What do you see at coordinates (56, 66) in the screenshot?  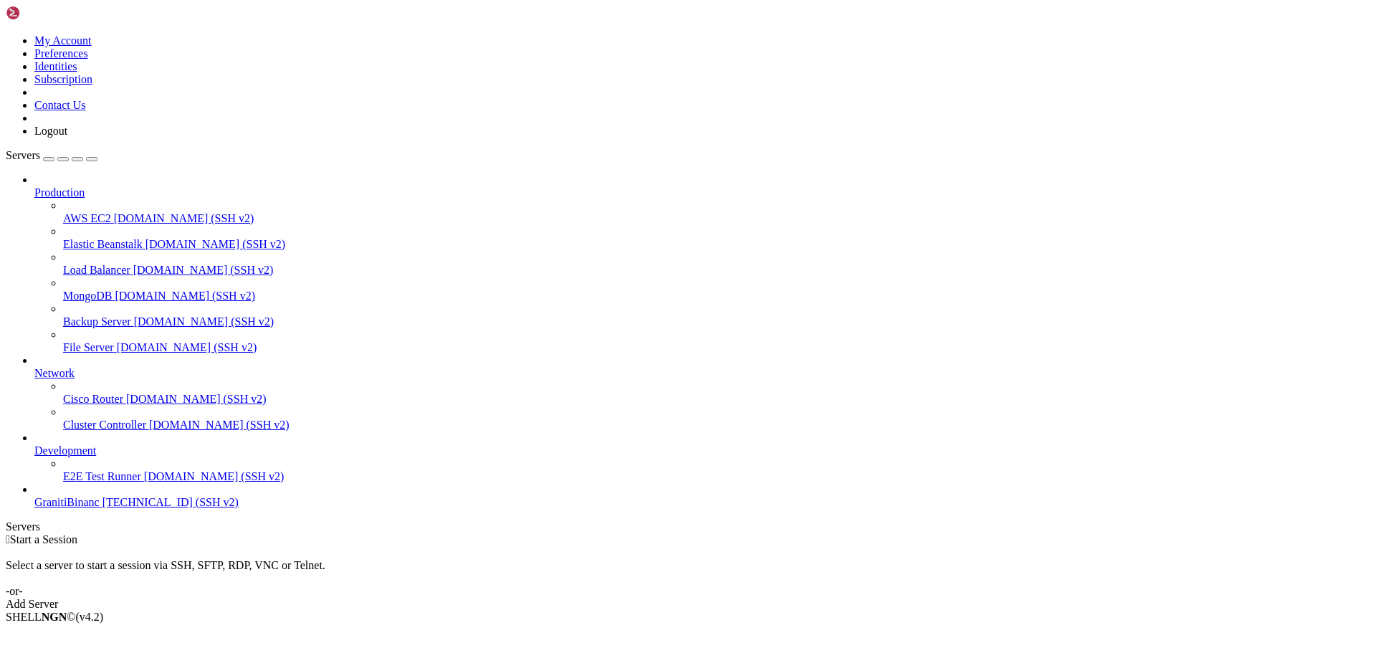 I see `a: Identities` at bounding box center [56, 66].